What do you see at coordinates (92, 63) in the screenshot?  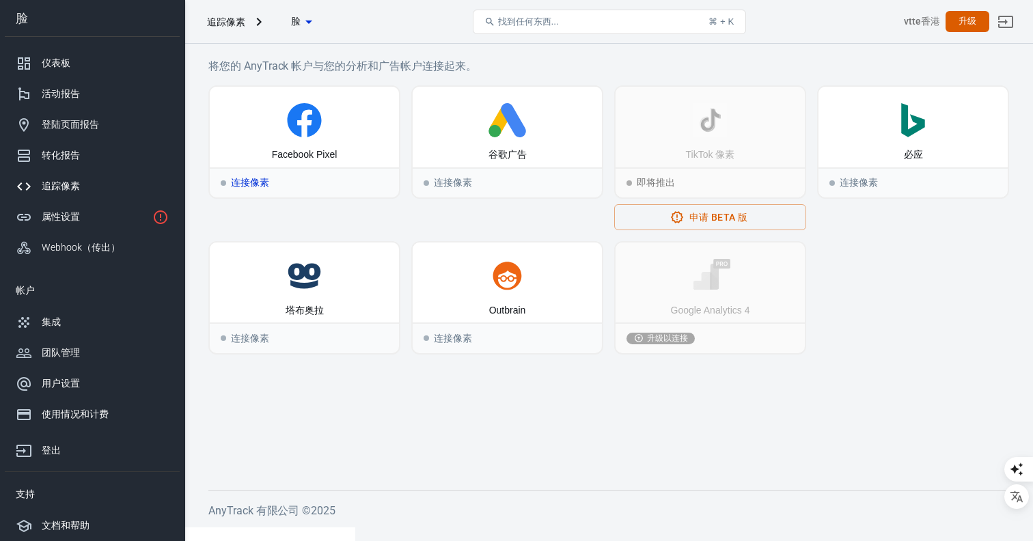 I see `a: 仪表板` at bounding box center [92, 63].